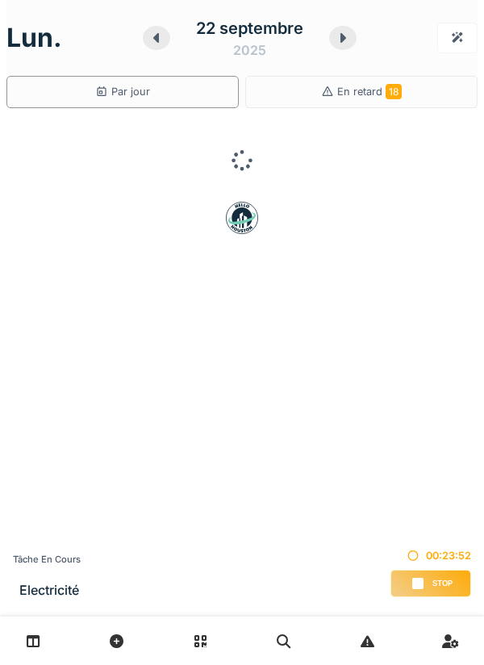 The width and height of the screenshot is (484, 665). I want to click on img: badge-BVDL4wpA.svg, so click(242, 218).